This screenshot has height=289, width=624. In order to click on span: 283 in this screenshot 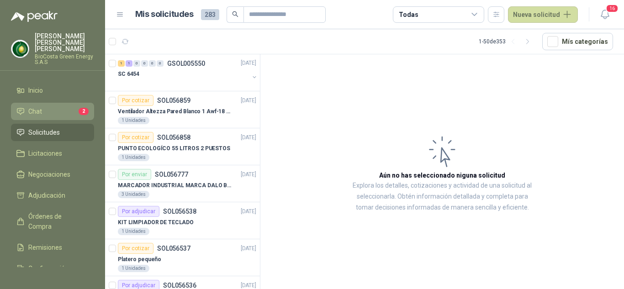, I will do `click(210, 15)`.